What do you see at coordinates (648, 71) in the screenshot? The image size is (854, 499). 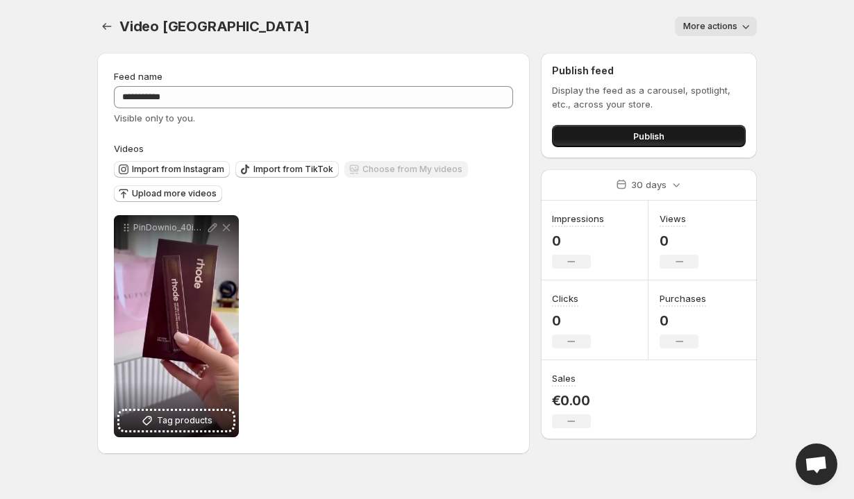 I see `h2: Publish feed` at bounding box center [648, 71].